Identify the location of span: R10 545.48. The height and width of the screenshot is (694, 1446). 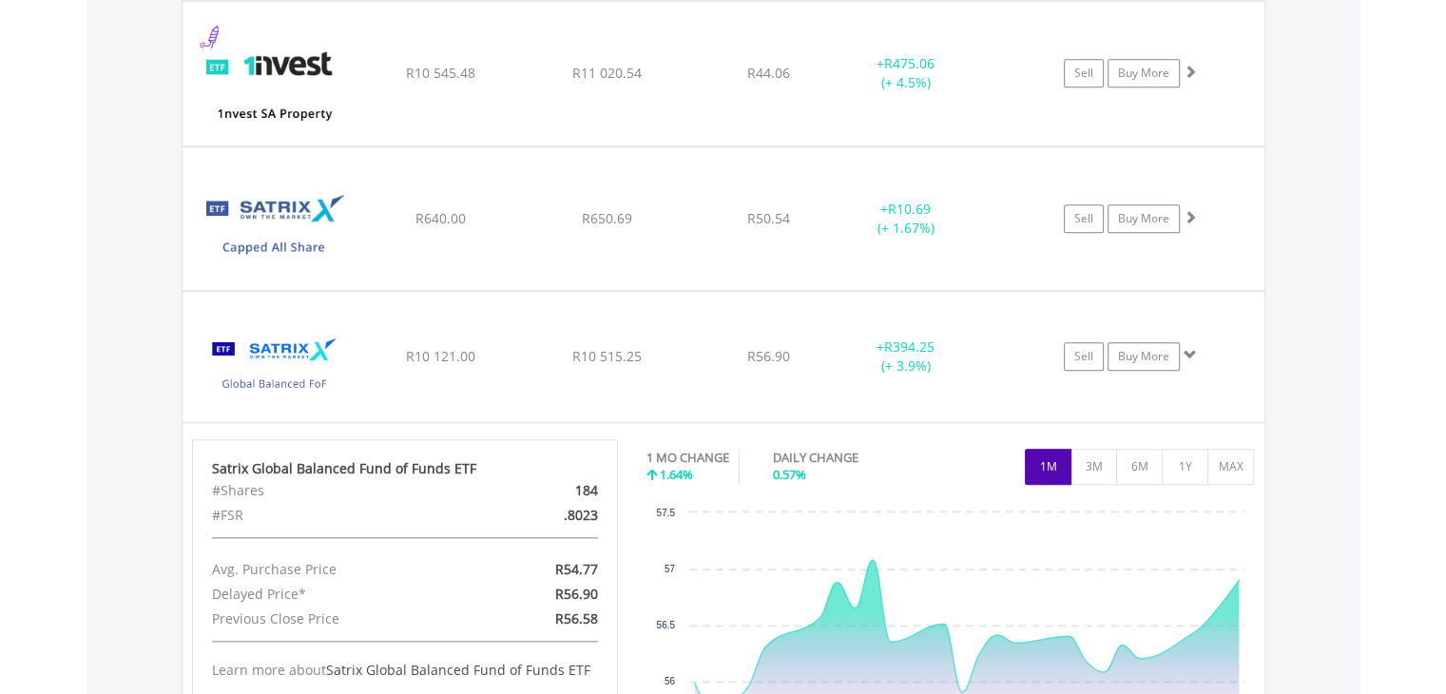
(440, 72).